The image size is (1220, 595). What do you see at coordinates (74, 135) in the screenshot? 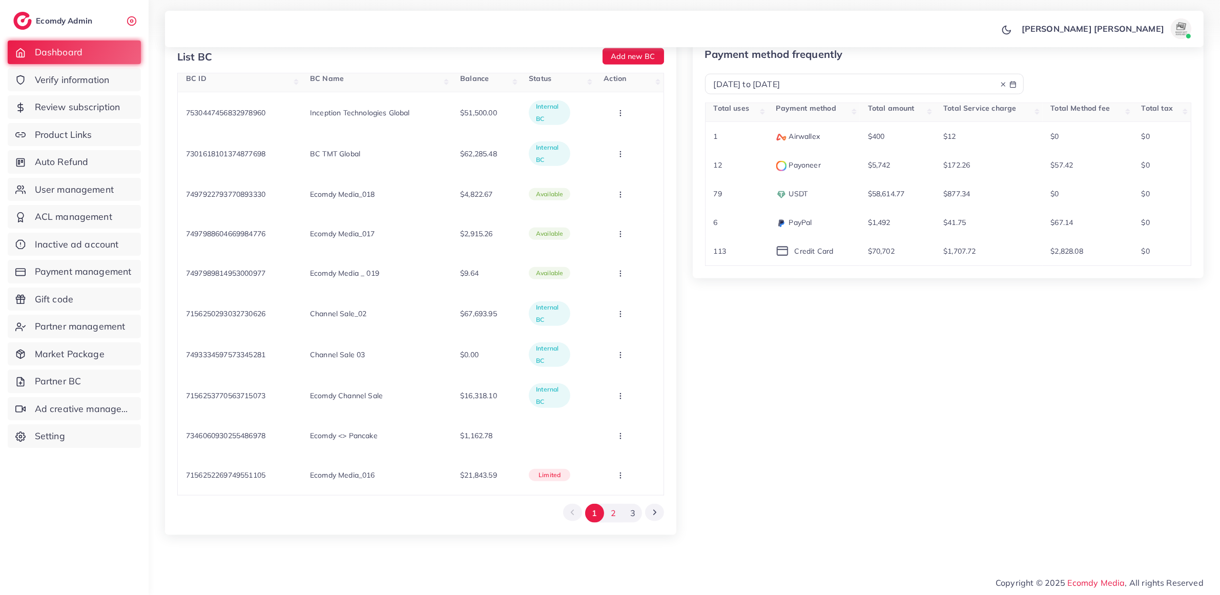
I see `a: Product Links` at bounding box center [74, 135].